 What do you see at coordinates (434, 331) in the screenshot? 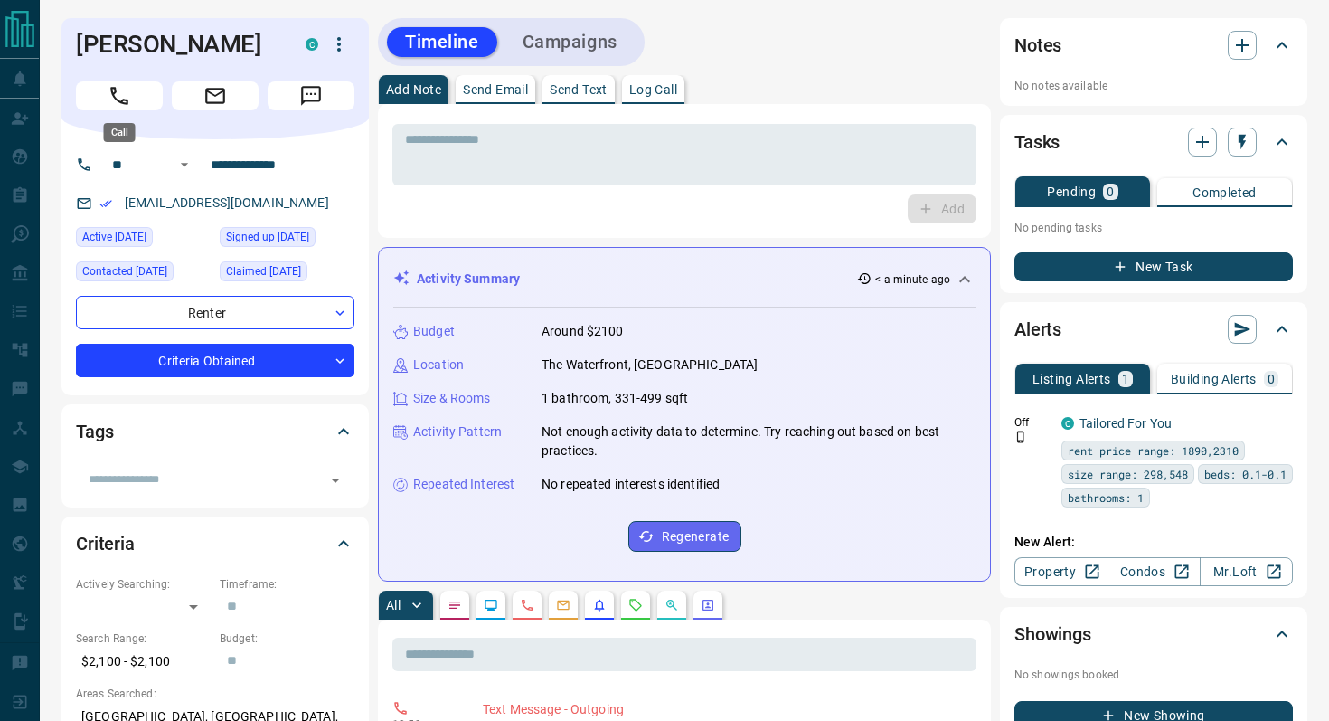
I see `p: Budget` at bounding box center [434, 331].